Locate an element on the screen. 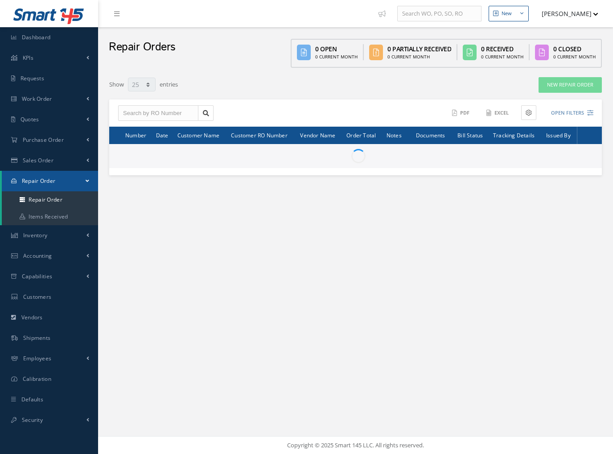  span: Purchase Order is located at coordinates (43, 140).